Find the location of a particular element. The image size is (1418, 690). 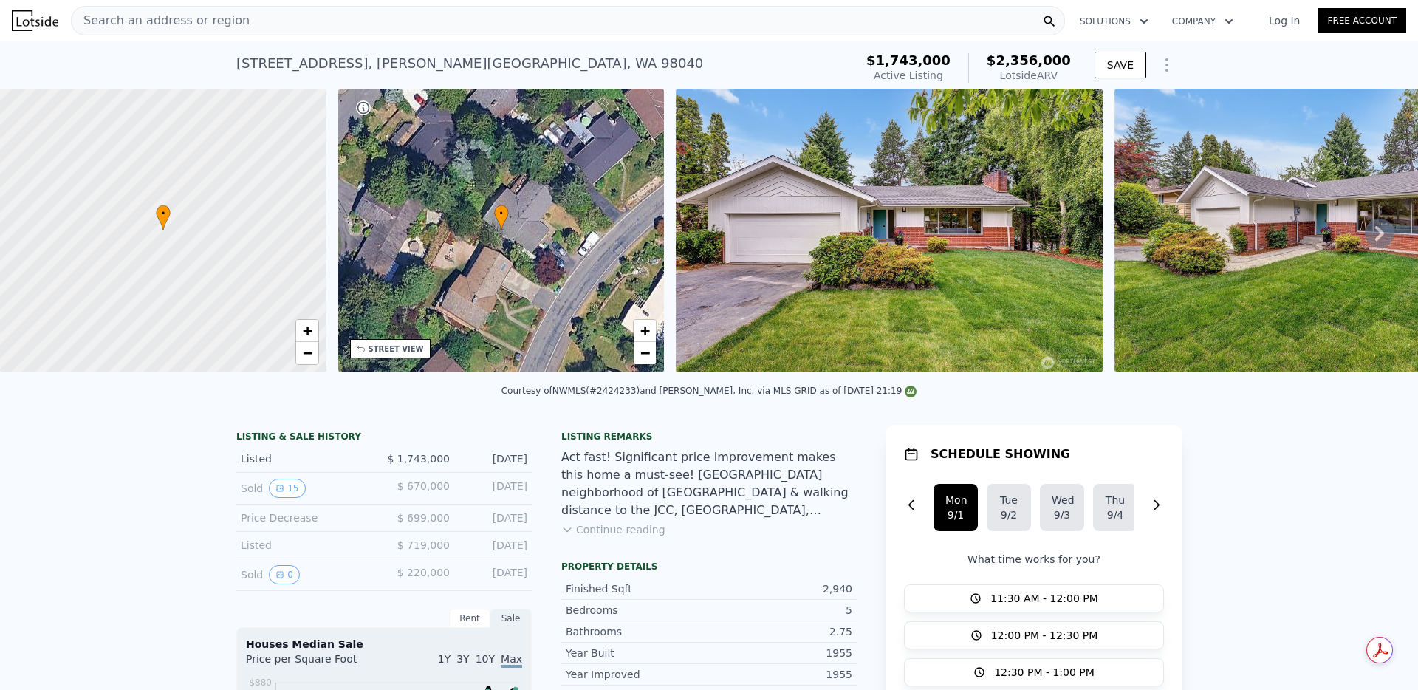

a: Log In is located at coordinates (1285, 21).